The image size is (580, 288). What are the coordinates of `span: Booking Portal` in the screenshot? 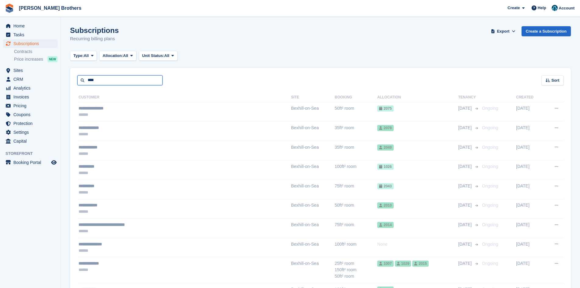 It's located at (32, 162).